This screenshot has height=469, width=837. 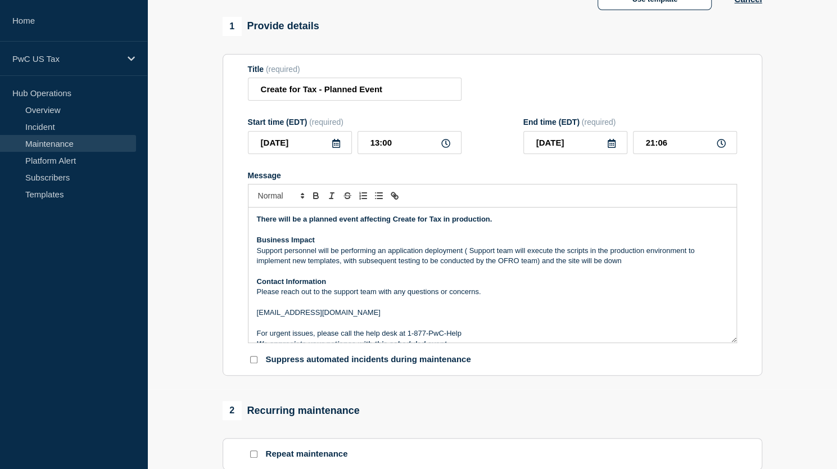 What do you see at coordinates (291, 410) in the screenshot?
I see `div: Recurring maintenance` at bounding box center [291, 410].